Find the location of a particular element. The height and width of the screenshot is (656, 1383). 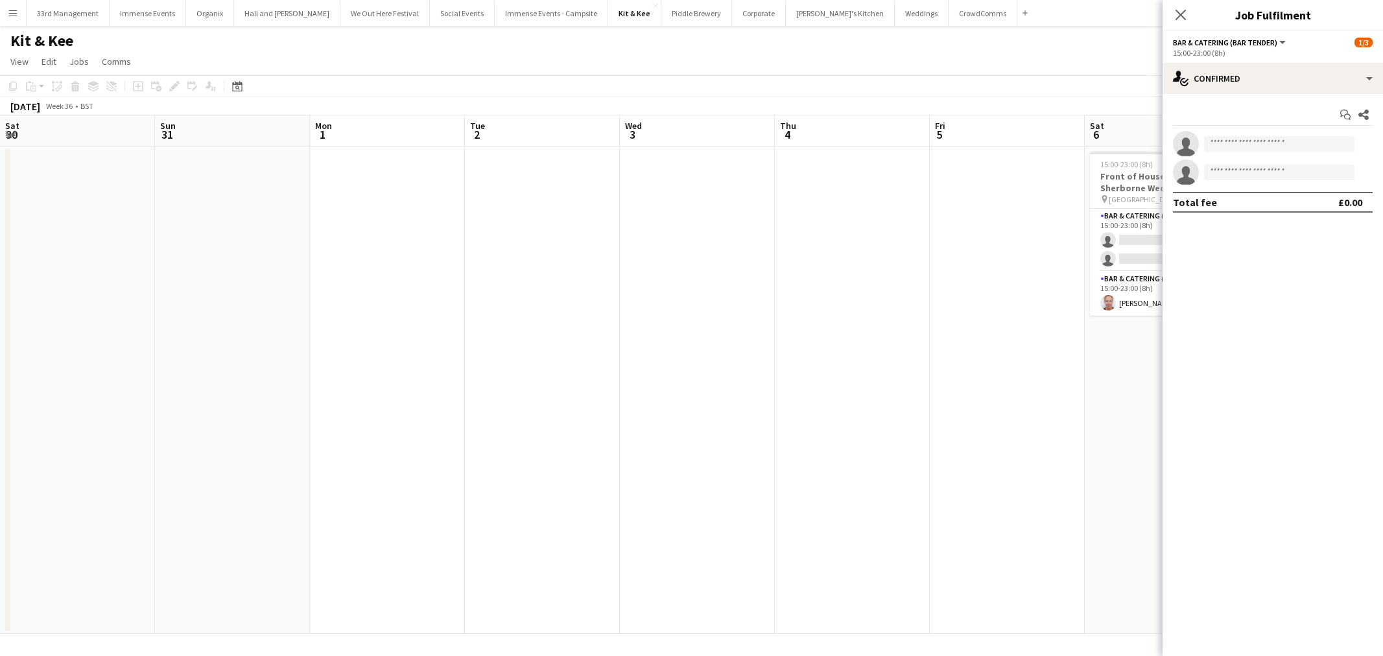

span: 31 is located at coordinates (167, 134).